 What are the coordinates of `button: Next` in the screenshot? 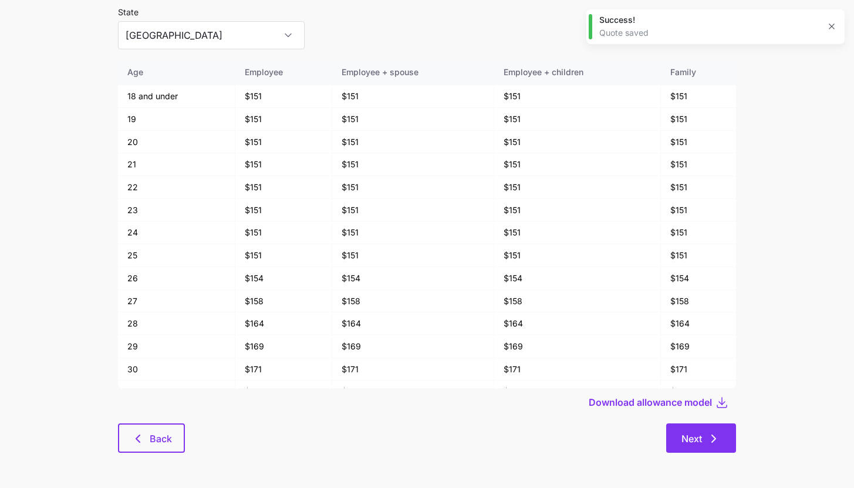 It's located at (701, 438).